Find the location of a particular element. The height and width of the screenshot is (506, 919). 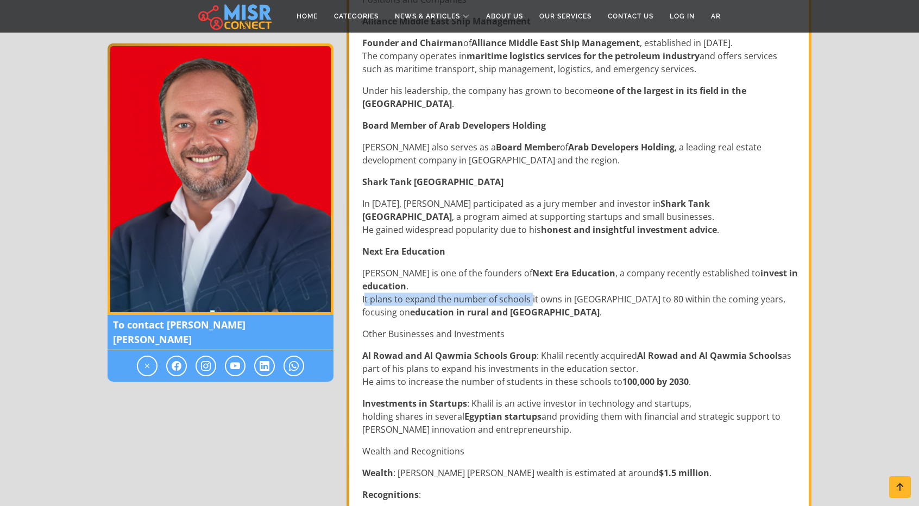

p: Under his leadership, the company has grown to become . is located at coordinates (580, 97).